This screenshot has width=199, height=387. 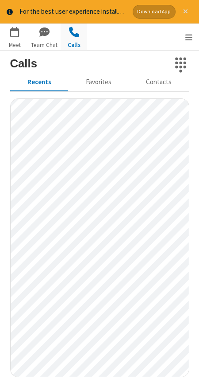 I want to click on button: Contacts, so click(x=159, y=82).